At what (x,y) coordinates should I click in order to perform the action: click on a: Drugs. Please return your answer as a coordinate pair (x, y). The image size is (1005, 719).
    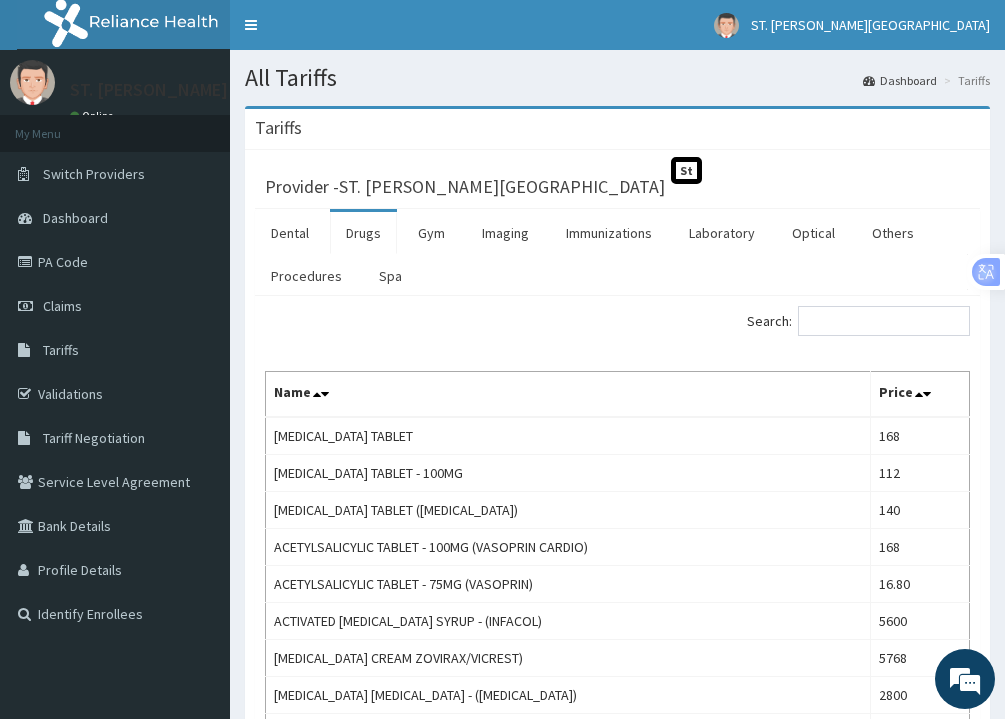
    Looking at the image, I should click on (363, 233).